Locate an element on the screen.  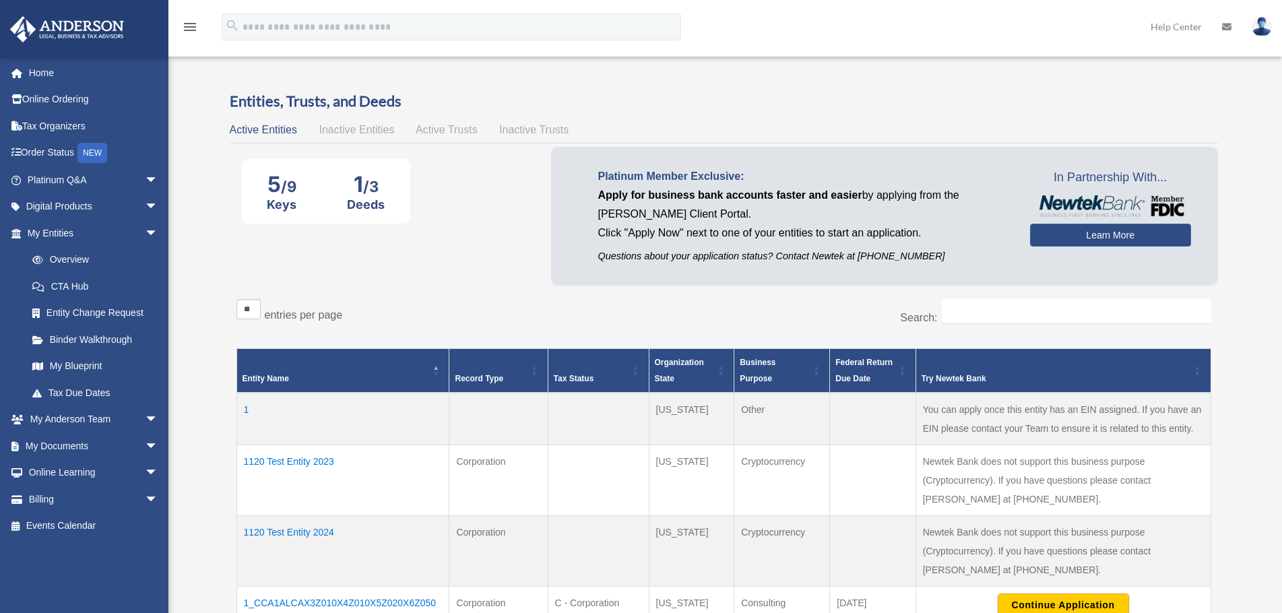
a: Billingarrow_drop_down is located at coordinates (94, 499).